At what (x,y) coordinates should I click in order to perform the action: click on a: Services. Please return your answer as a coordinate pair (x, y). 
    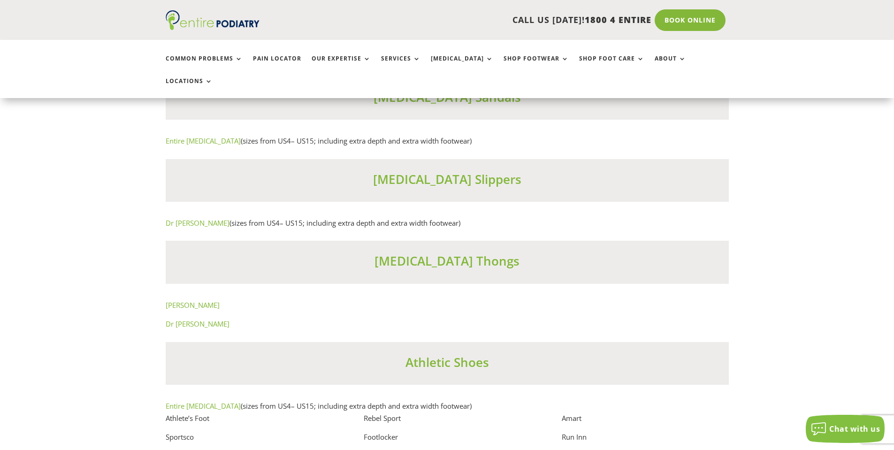
    Looking at the image, I should click on (401, 65).